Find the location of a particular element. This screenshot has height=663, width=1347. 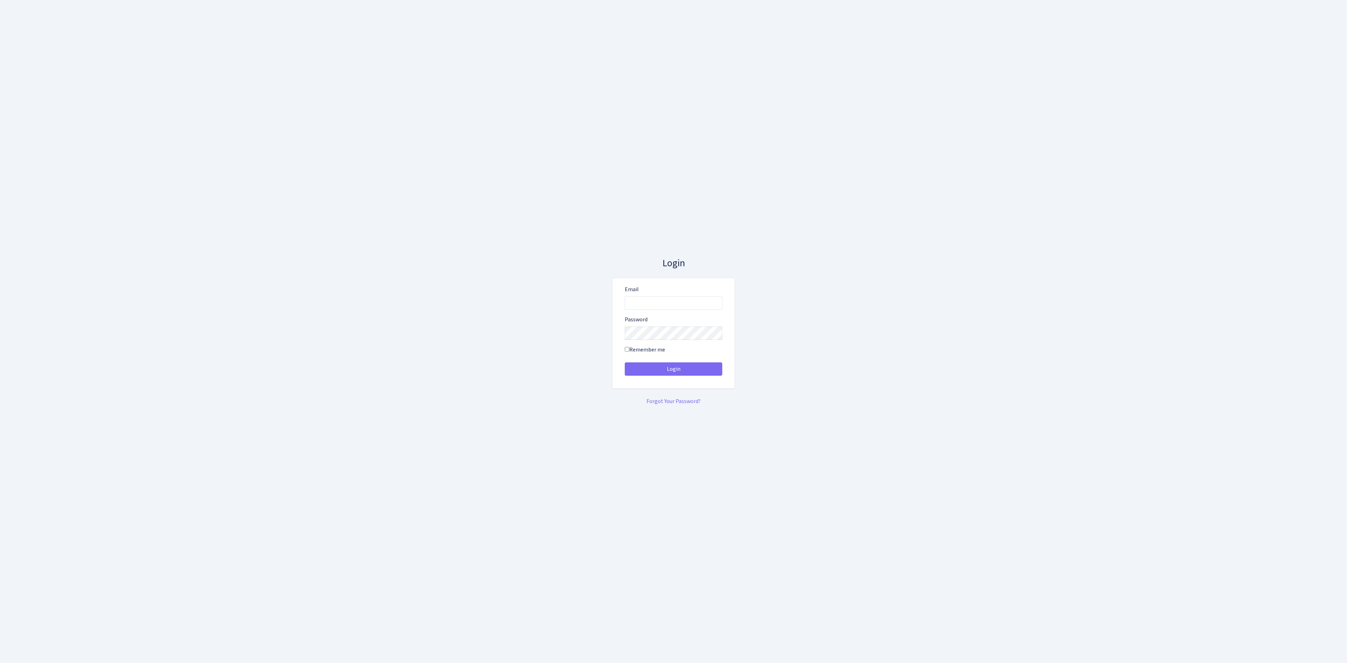

label: Password is located at coordinates (636, 320).